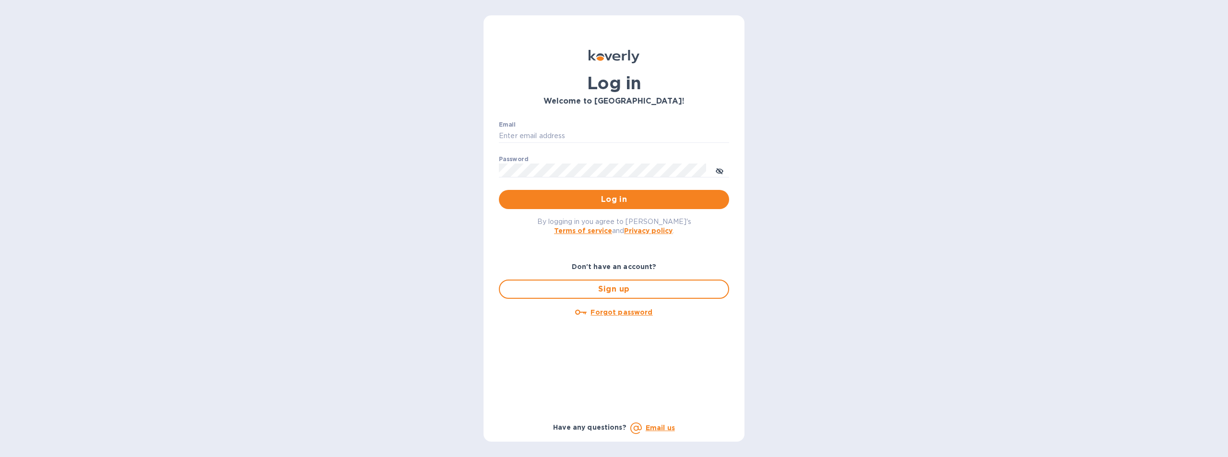  I want to click on b: Have any questions?, so click(589, 427).